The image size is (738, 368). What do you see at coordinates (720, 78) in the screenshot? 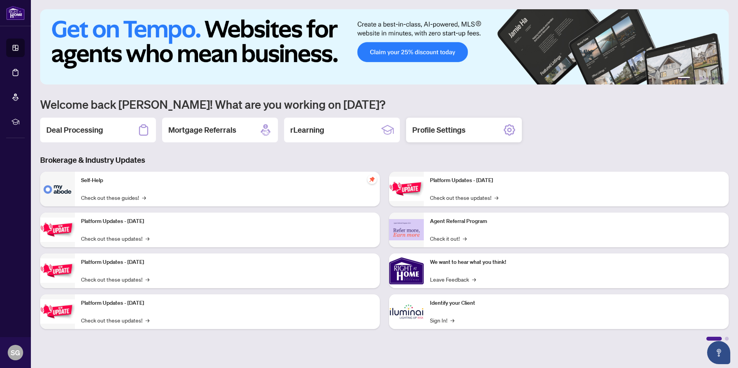
I see `button: 6` at bounding box center [720, 78].